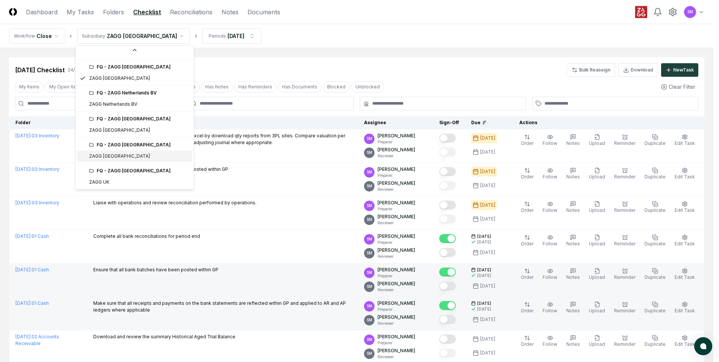 The height and width of the screenshot is (362, 719). What do you see at coordinates (99, 182) in the screenshot?
I see `div: ZAGG UK` at bounding box center [99, 182].